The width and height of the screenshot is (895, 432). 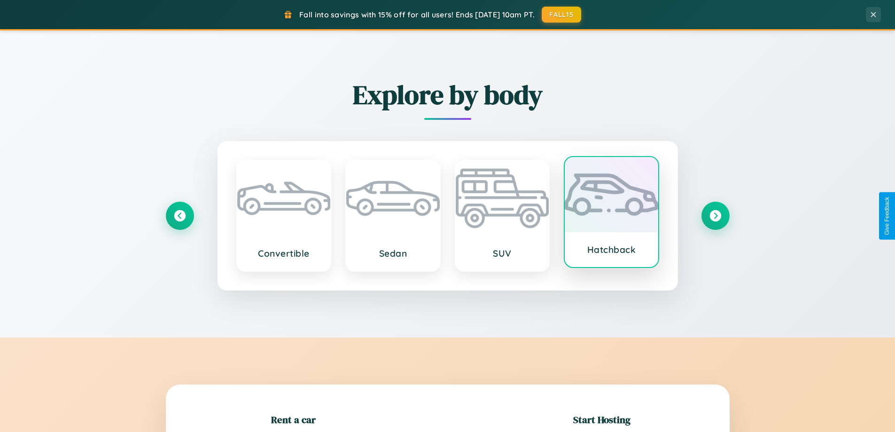 I want to click on h2: Explore by body, so click(x=448, y=94).